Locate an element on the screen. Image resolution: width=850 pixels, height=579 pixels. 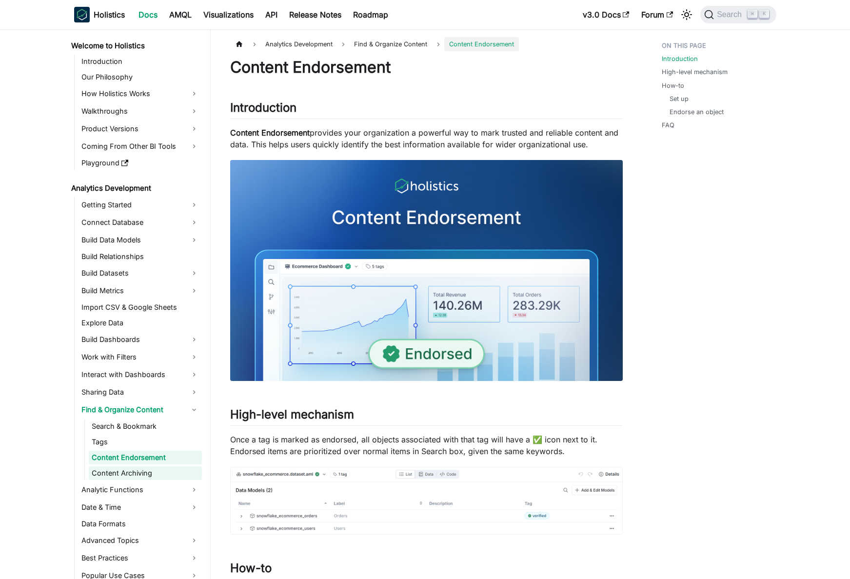
a: Build Dashboards is located at coordinates (140, 340).